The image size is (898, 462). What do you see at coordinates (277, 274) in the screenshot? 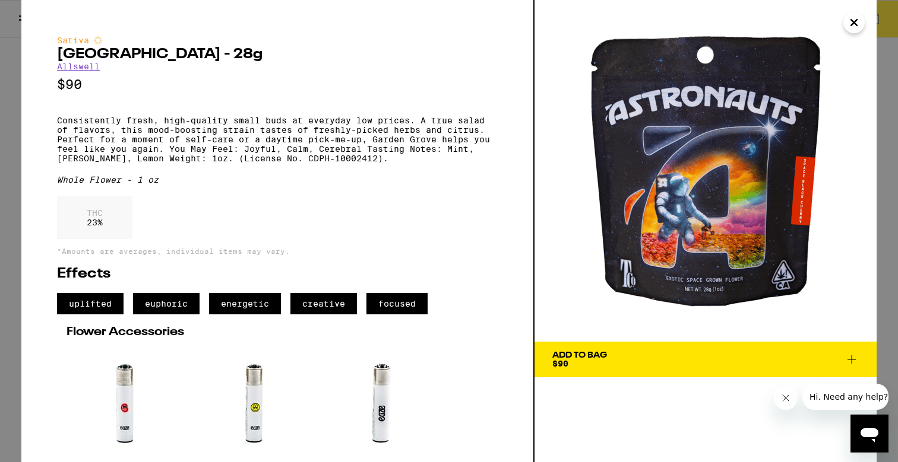
I see `h2: Effects` at bounding box center [277, 274].